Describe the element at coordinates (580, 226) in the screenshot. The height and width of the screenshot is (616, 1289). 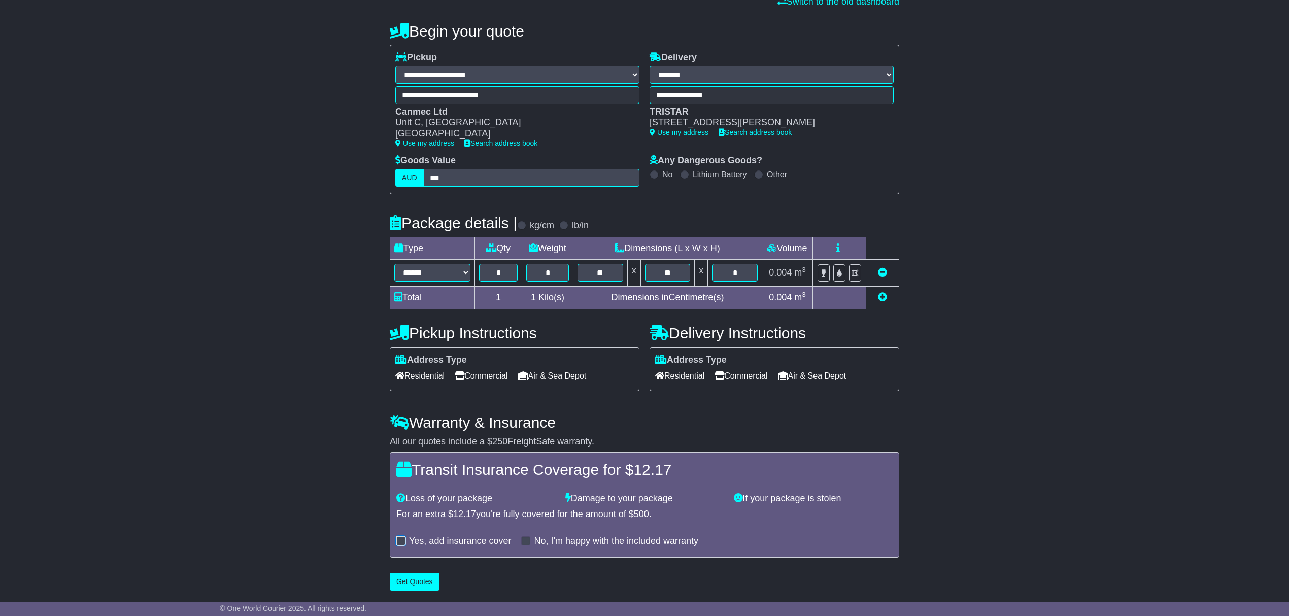
I see `label: lb/in` at that location.